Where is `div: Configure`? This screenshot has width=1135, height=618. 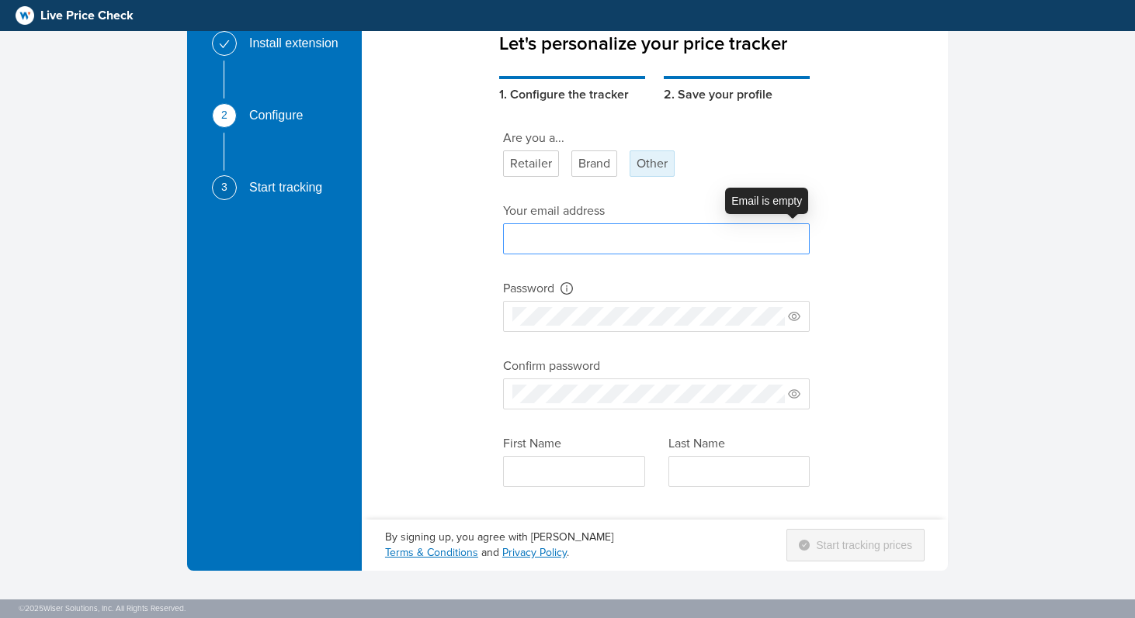 div: Configure is located at coordinates (282, 116).